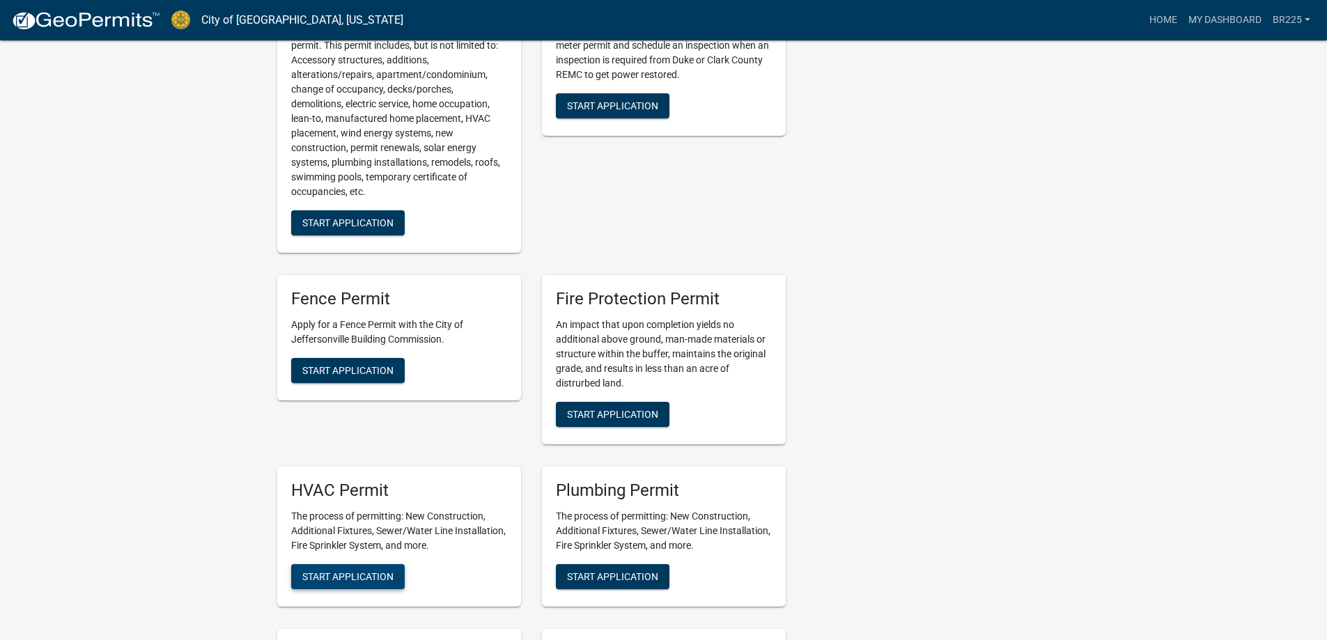 This screenshot has height=640, width=1327. Describe the element at coordinates (1292, 20) in the screenshot. I see `a: BR225` at that location.